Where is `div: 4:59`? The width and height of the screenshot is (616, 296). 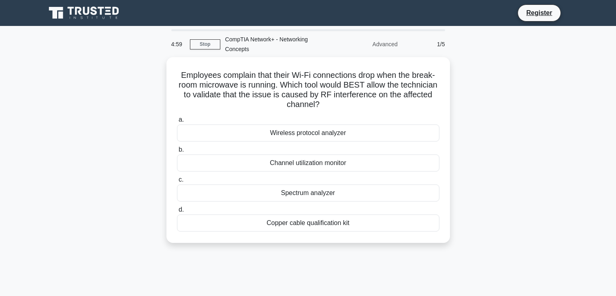
div: 4:59 is located at coordinates (178, 44).